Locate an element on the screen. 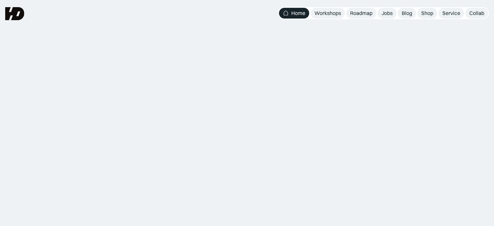 The image size is (494, 226). a: Collab is located at coordinates (477, 13).